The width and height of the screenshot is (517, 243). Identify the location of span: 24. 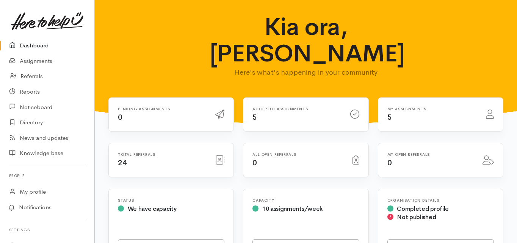
(122, 162).